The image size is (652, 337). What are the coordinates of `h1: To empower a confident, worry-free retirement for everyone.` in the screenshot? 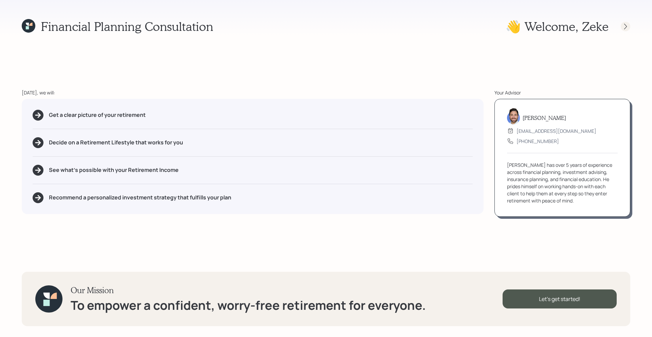 It's located at (248, 305).